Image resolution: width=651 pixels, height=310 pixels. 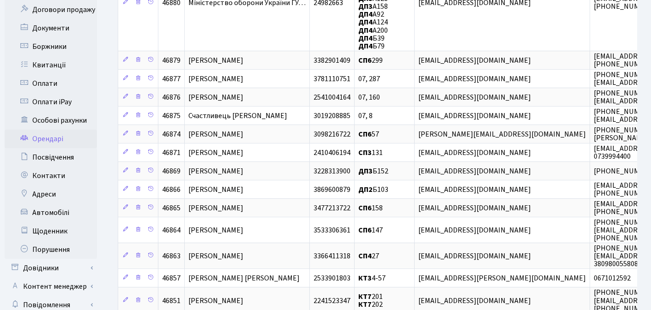 I want to click on a: Особові рахунки, so click(x=51, y=121).